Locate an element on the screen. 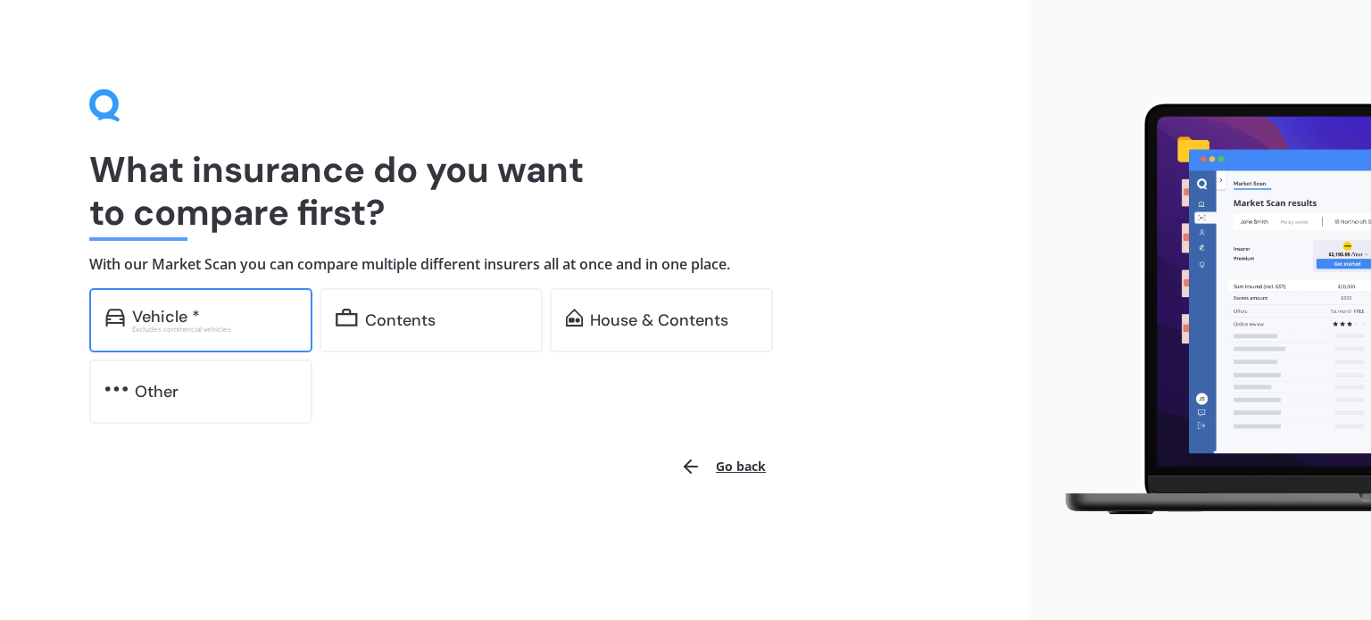  img: car.f15378c7a67c060ca3f3.svg is located at coordinates (115, 318).